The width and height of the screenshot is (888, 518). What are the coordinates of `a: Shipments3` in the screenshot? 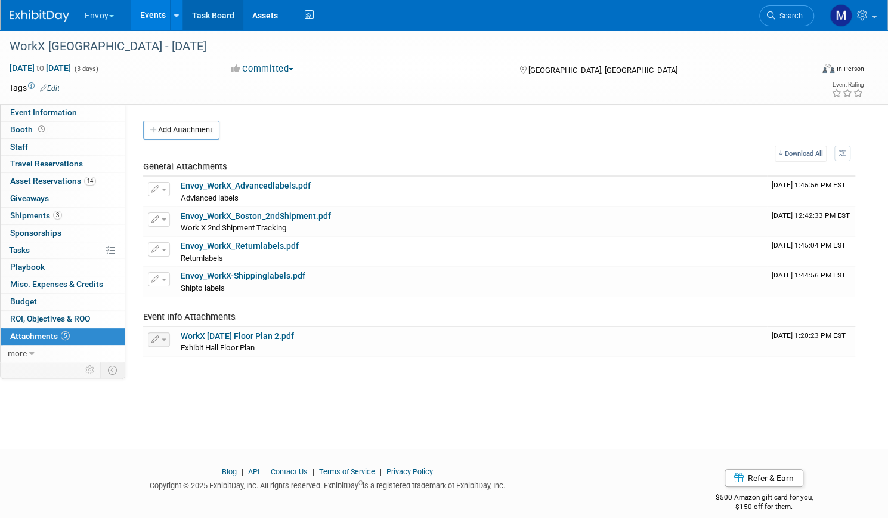 It's located at (63, 216).